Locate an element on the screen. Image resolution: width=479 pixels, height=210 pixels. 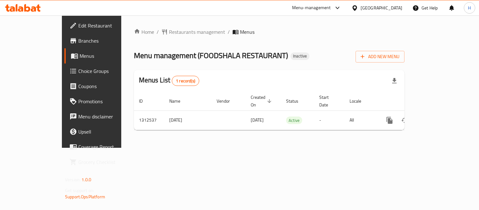
h2: Menus List is located at coordinates (169, 81).